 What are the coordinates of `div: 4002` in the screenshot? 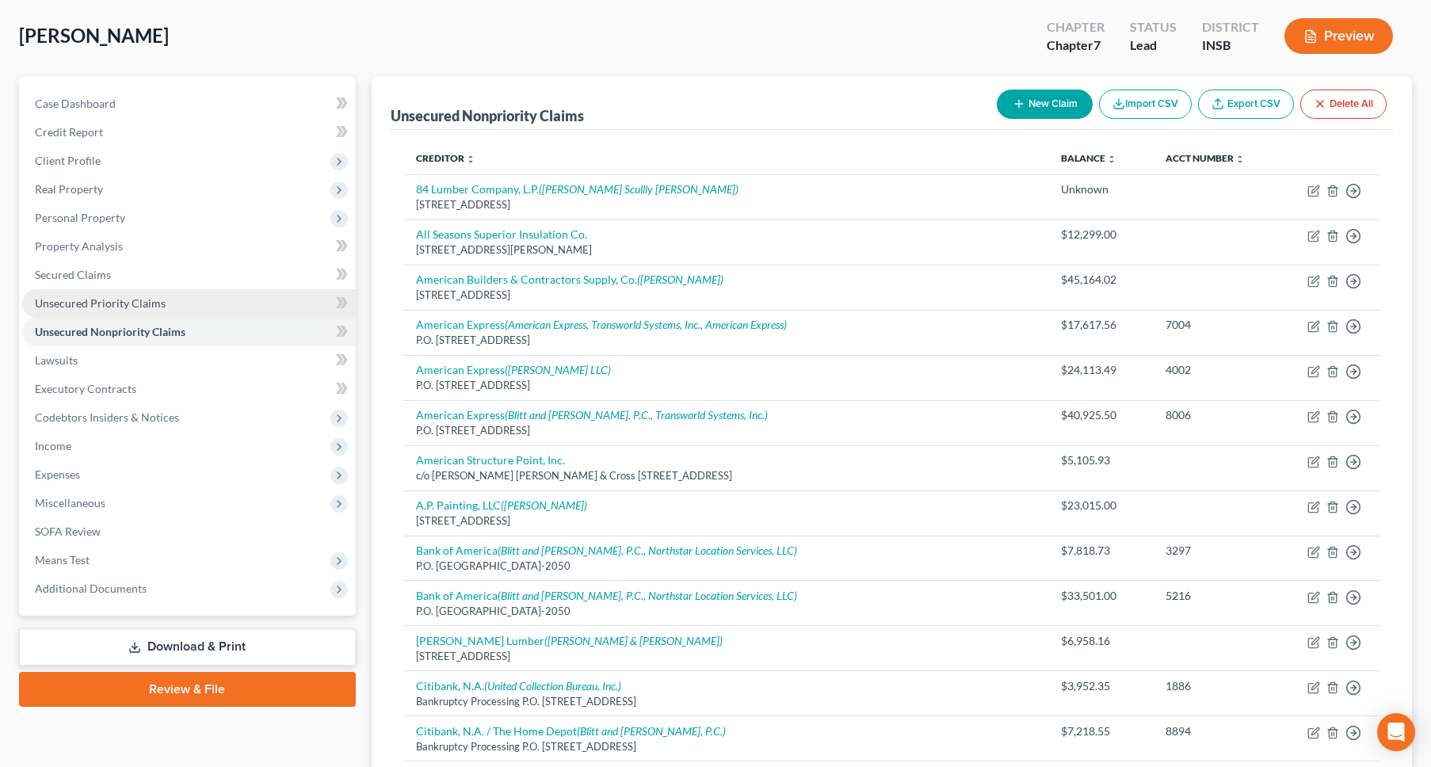 It's located at (1215, 370).